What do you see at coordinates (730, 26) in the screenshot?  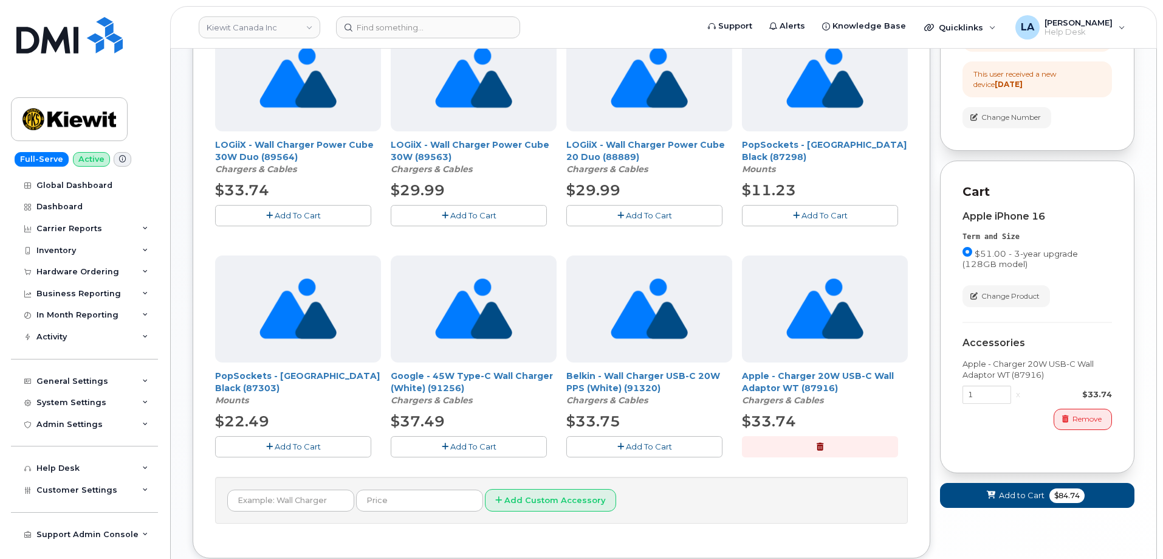 I see `a: Support` at bounding box center [730, 26].